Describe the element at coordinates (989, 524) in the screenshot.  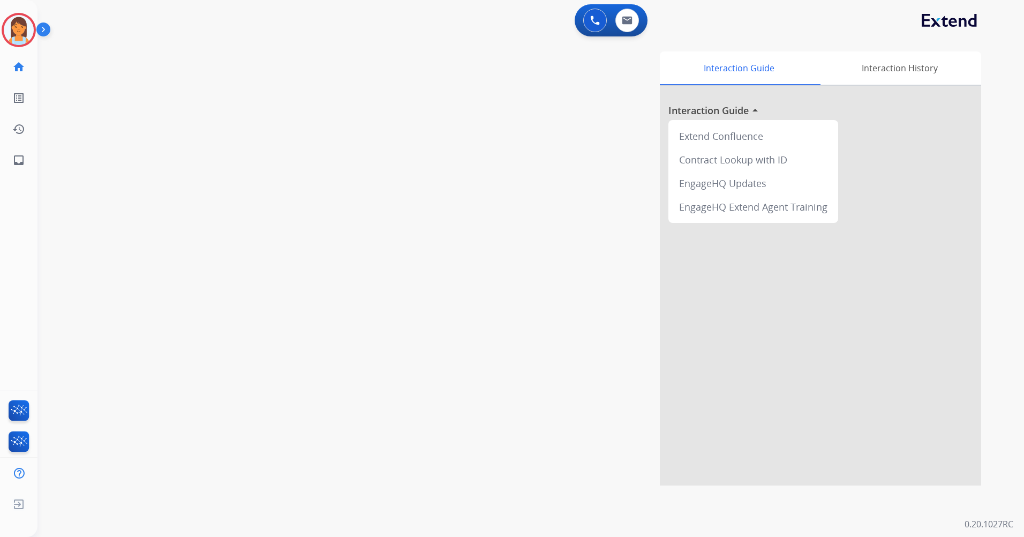
I see `p: 0.20.1027RC` at that location.